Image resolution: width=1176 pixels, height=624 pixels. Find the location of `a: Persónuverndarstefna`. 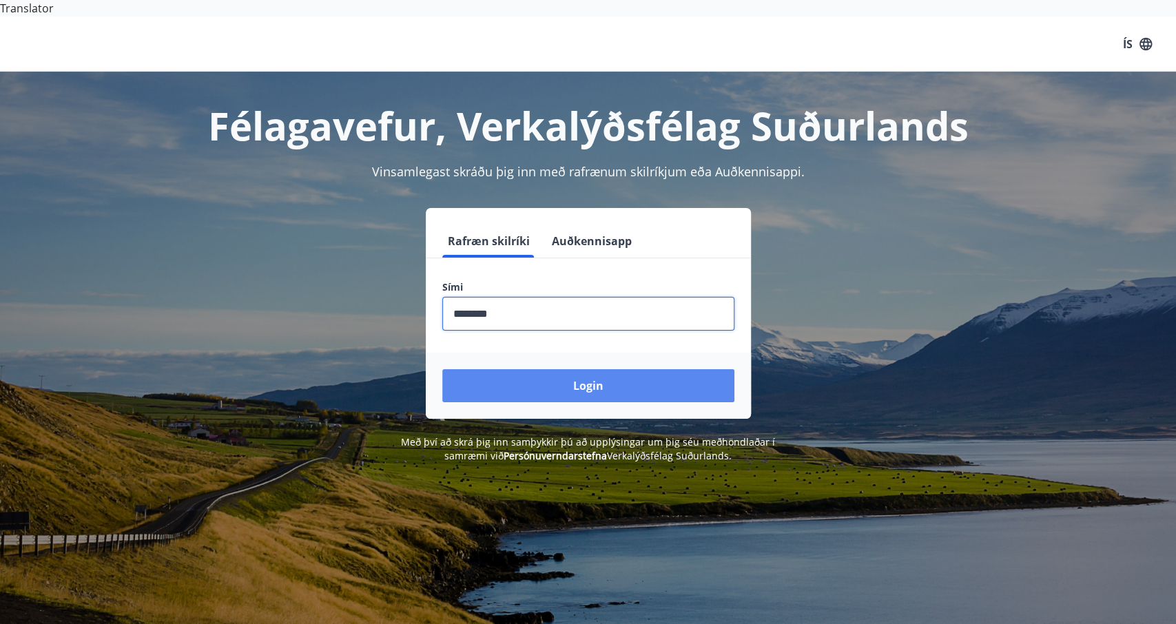

a: Persónuverndarstefna is located at coordinates (555, 455).